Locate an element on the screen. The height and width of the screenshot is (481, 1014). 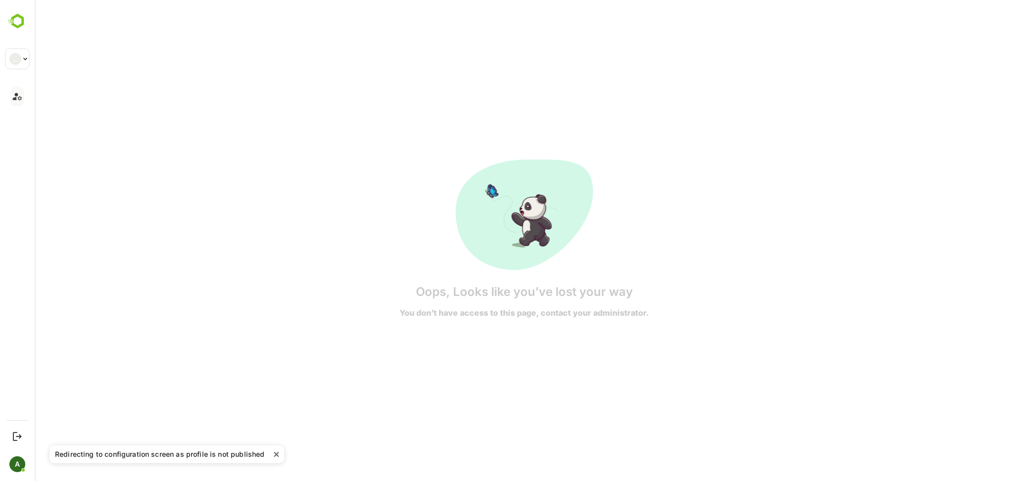
button: Logout is located at coordinates (17, 436).